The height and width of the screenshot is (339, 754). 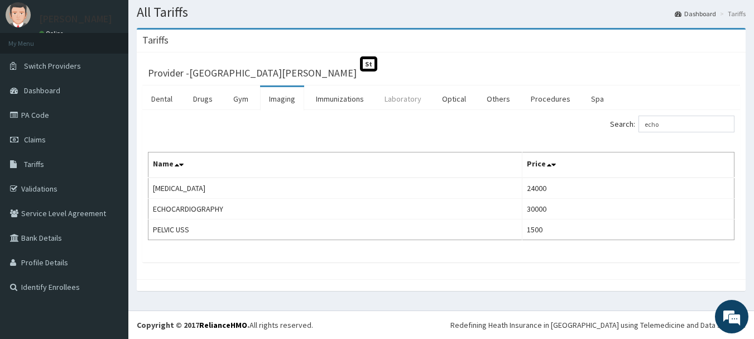 What do you see at coordinates (109, 242) in the screenshot?
I see `textarea: Type your message and hit 'Enter'` at bounding box center [109, 242].